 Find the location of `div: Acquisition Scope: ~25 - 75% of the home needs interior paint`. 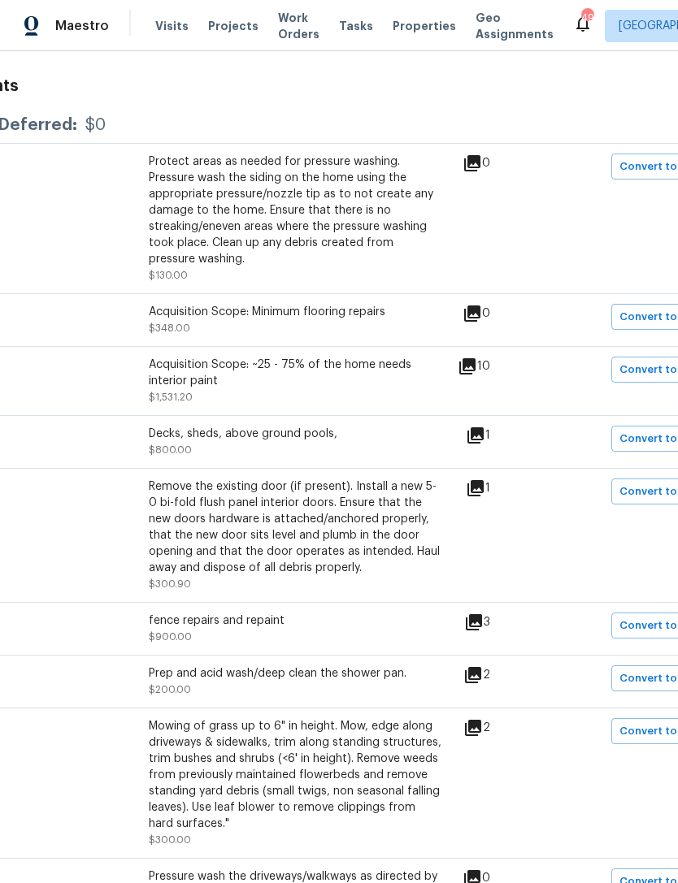

div: Acquisition Scope: ~25 - 75% of the home needs interior paint is located at coordinates (295, 373).